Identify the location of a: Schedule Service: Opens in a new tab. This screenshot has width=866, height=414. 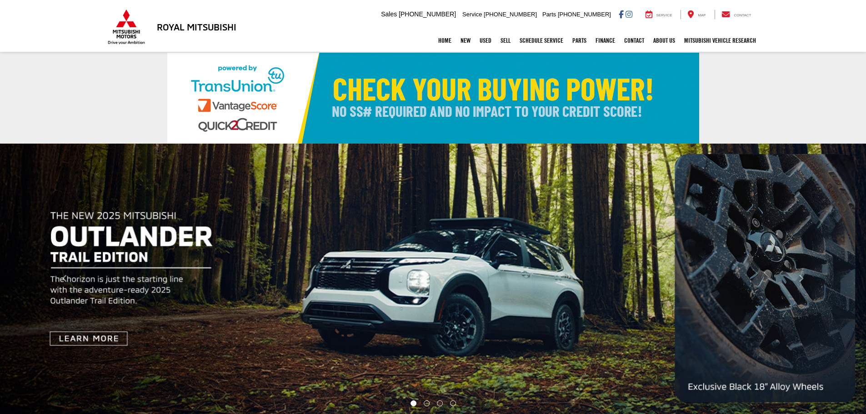
(541, 40).